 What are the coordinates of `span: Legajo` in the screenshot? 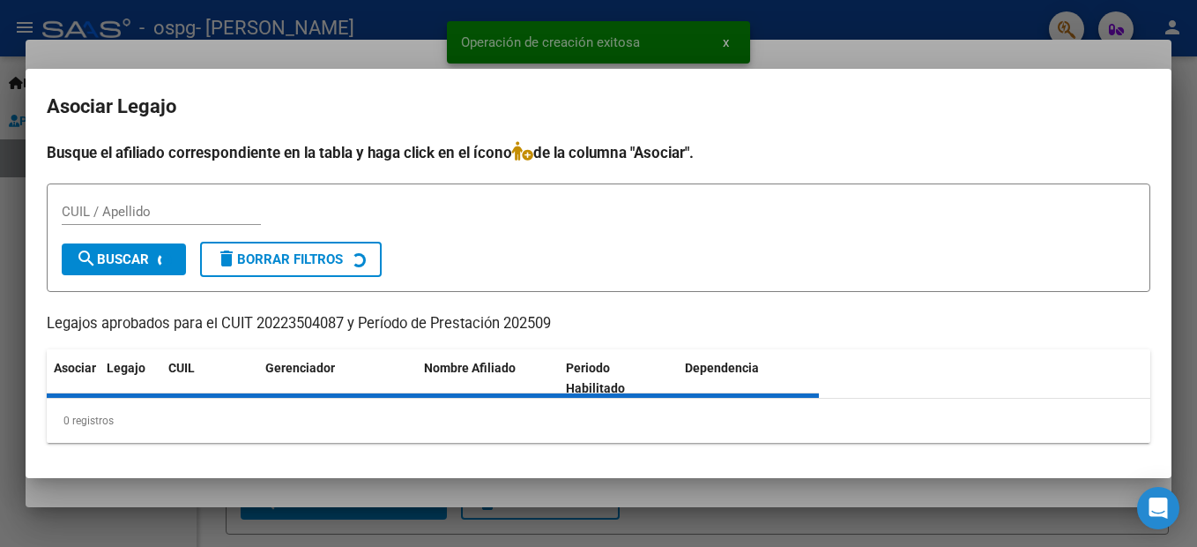 It's located at (126, 368).